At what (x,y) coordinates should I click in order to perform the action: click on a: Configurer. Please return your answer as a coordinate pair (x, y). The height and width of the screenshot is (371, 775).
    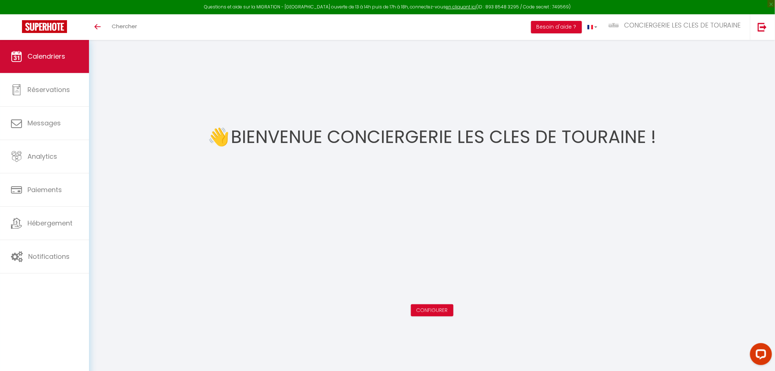
    Looking at the image, I should click on (432, 310).